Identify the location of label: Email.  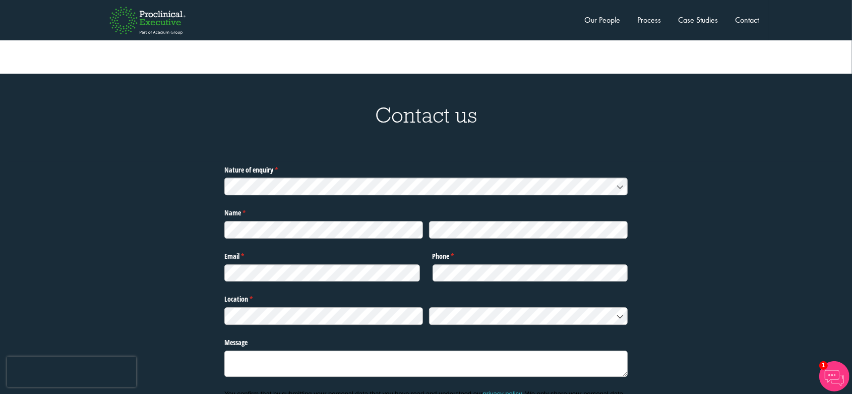
(322, 254).